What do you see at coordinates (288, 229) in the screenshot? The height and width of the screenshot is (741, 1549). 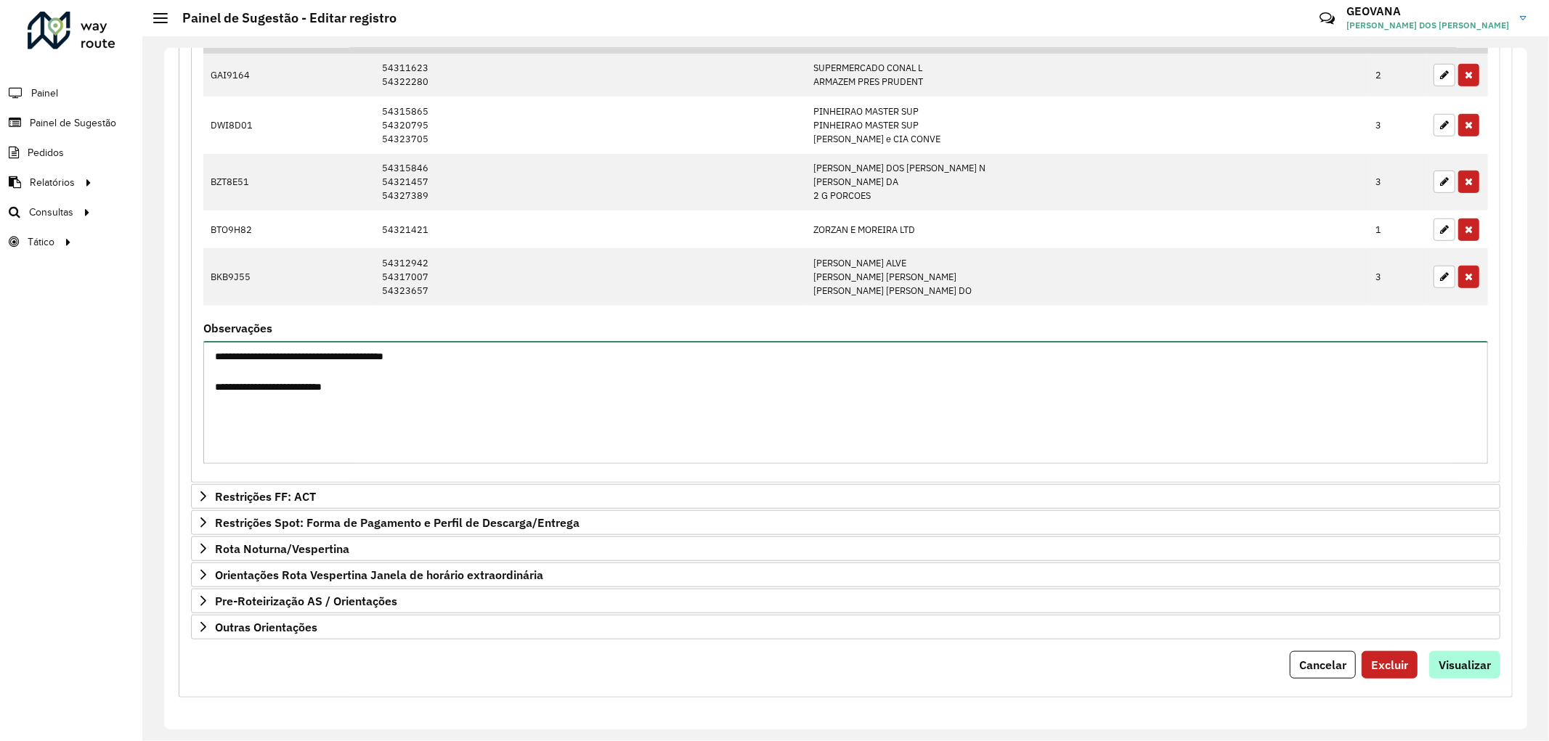 I see `td: BTO9H82` at bounding box center [288, 229].